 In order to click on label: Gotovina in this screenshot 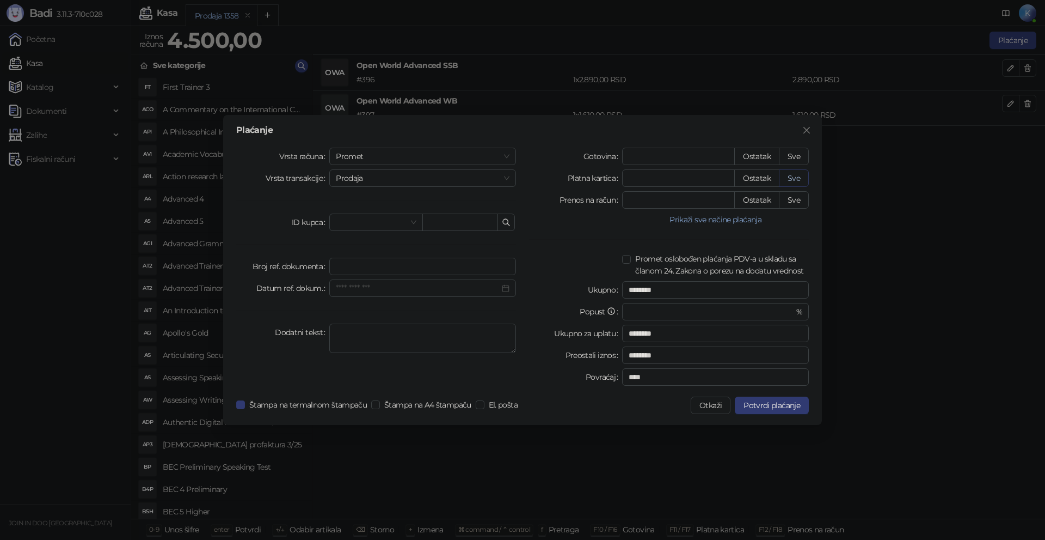, I will do `click(603, 156)`.